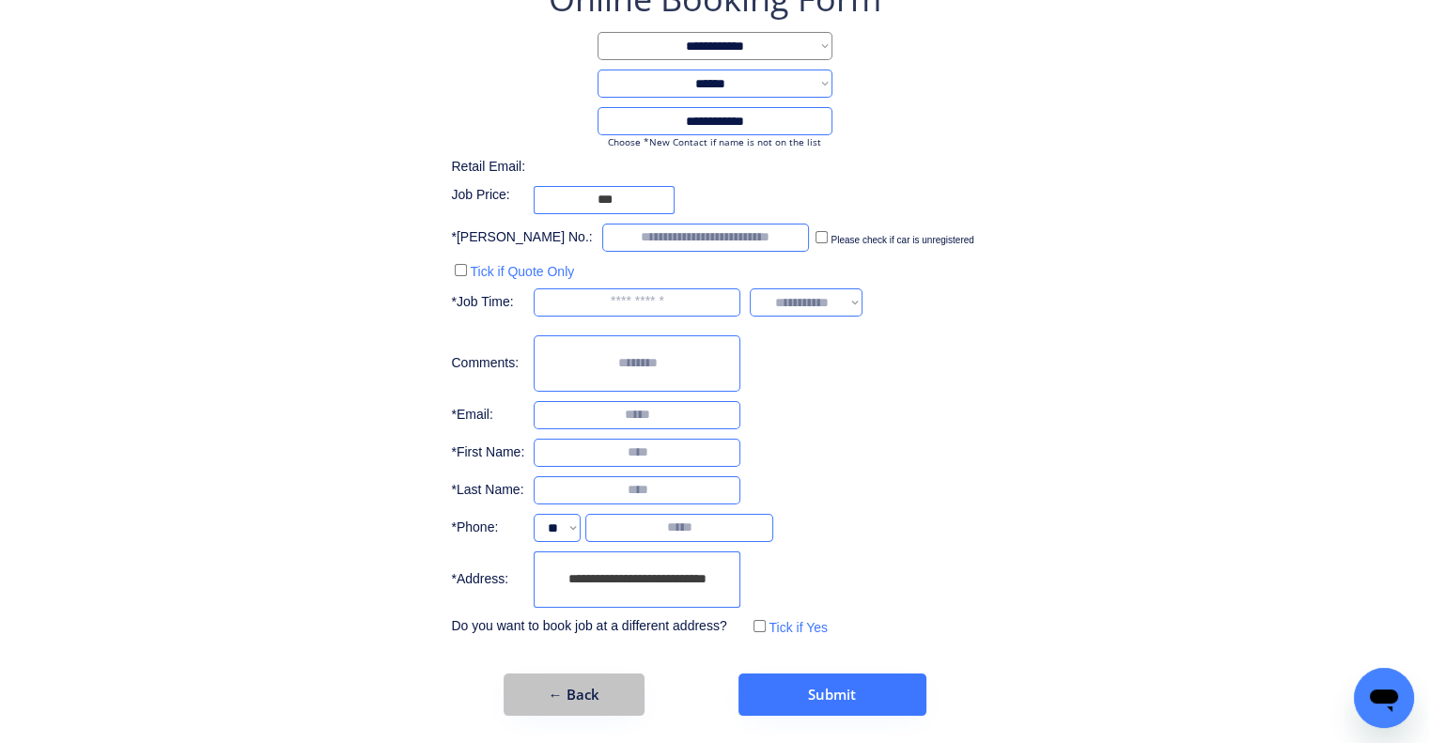 The width and height of the screenshot is (1429, 743). Describe the element at coordinates (498, 167) in the screenshot. I see `div: Retail Email:` at that location.